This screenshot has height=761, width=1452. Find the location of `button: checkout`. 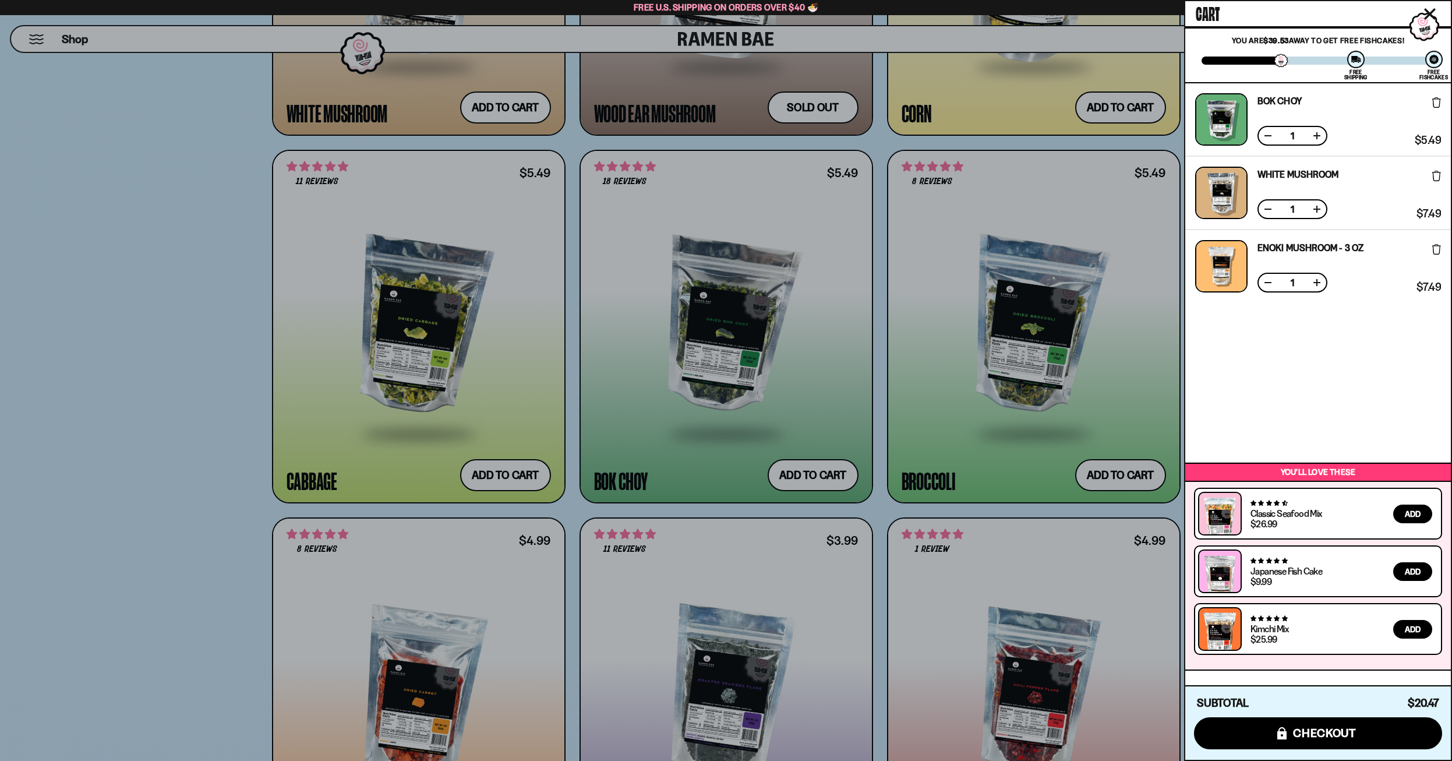

button: checkout is located at coordinates (1318, 733).